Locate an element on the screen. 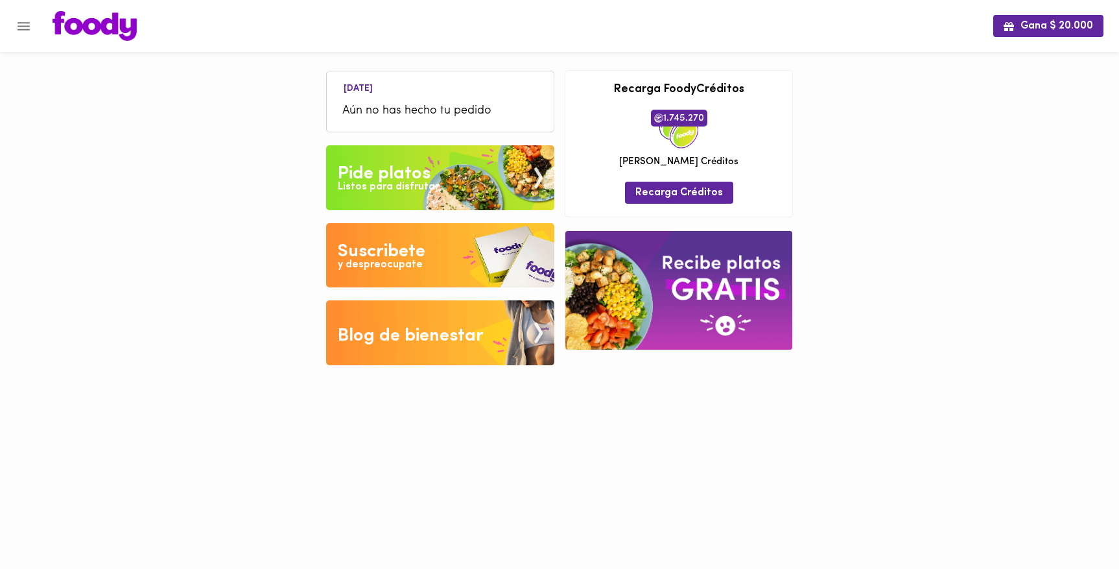  img: Pide un Platos is located at coordinates (440, 178).